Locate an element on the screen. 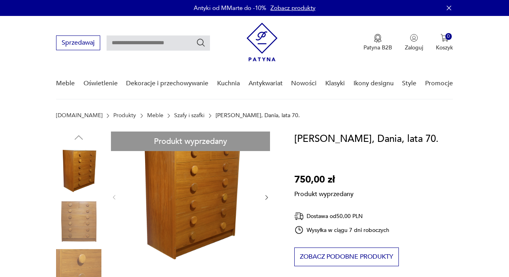 This screenshot has height=277, width=509. p: Zaloguj is located at coordinates (414, 47).